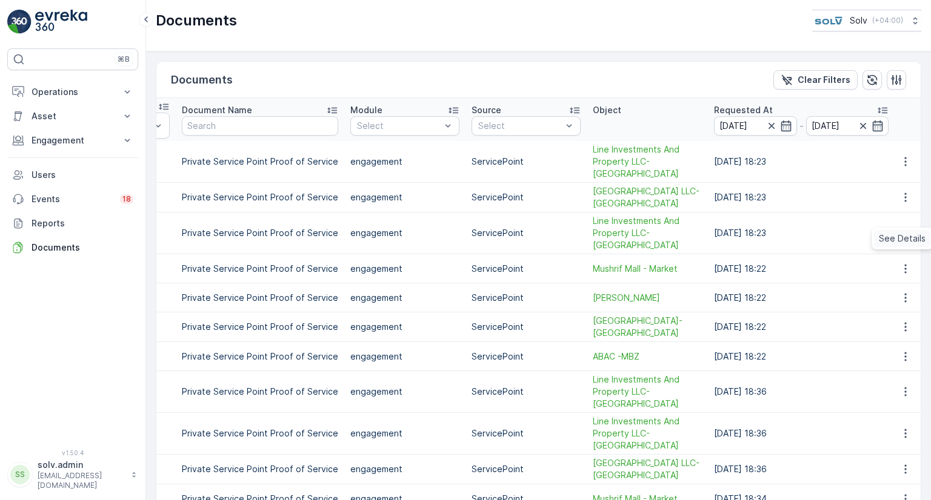 The width and height of the screenshot is (931, 500). Describe the element at coordinates (366, 110) in the screenshot. I see `p: Module` at that location.